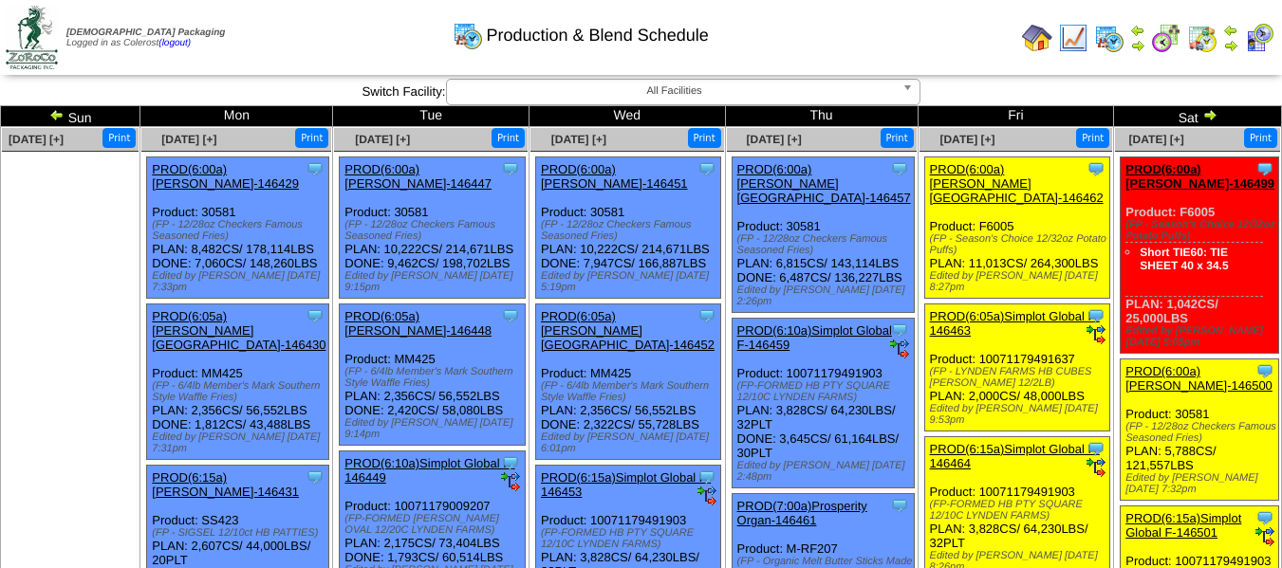 Image resolution: width=1282 pixels, height=568 pixels. What do you see at coordinates (1016, 368) in the screenshot?
I see `div: Product: 10071179491637 PLAN: 2,000CS / 48,000LBS` at bounding box center [1016, 368].